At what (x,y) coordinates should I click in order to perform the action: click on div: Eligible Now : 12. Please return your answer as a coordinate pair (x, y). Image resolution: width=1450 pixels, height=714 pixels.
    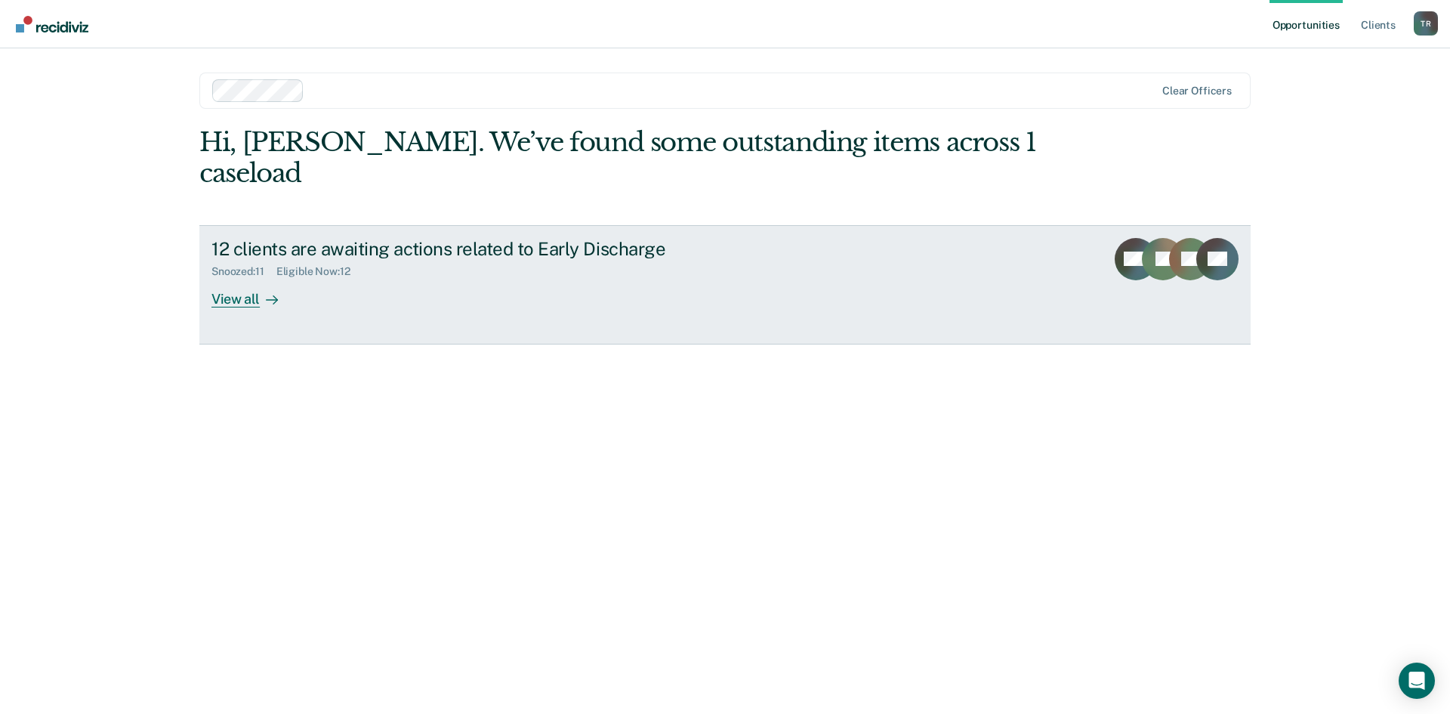
    Looking at the image, I should click on (320, 271).